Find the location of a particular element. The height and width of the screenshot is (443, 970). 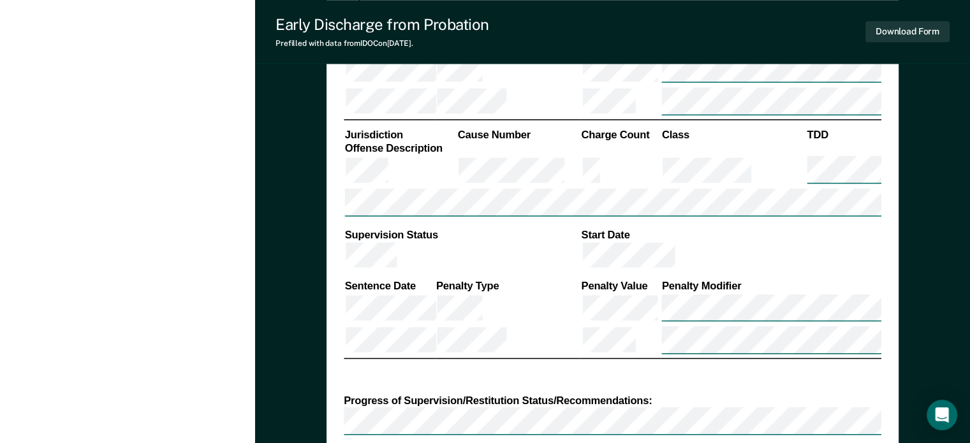

th: Supervision Status is located at coordinates (462, 235).